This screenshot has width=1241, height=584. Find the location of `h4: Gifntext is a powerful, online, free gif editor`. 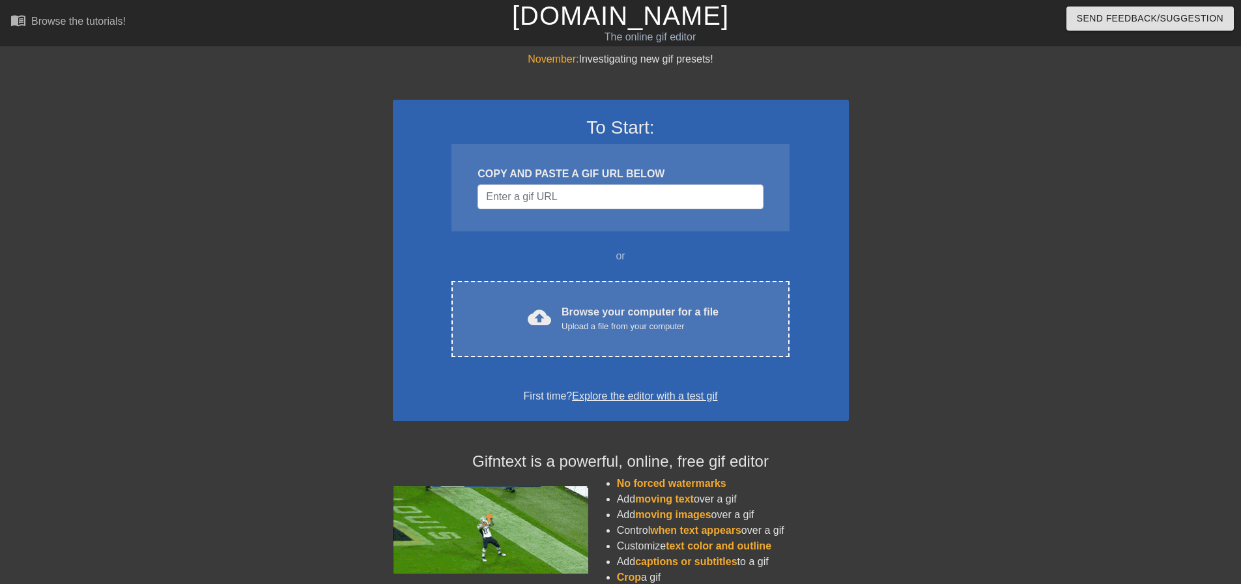

h4: Gifntext is a powerful, online, free gif editor is located at coordinates (621, 461).